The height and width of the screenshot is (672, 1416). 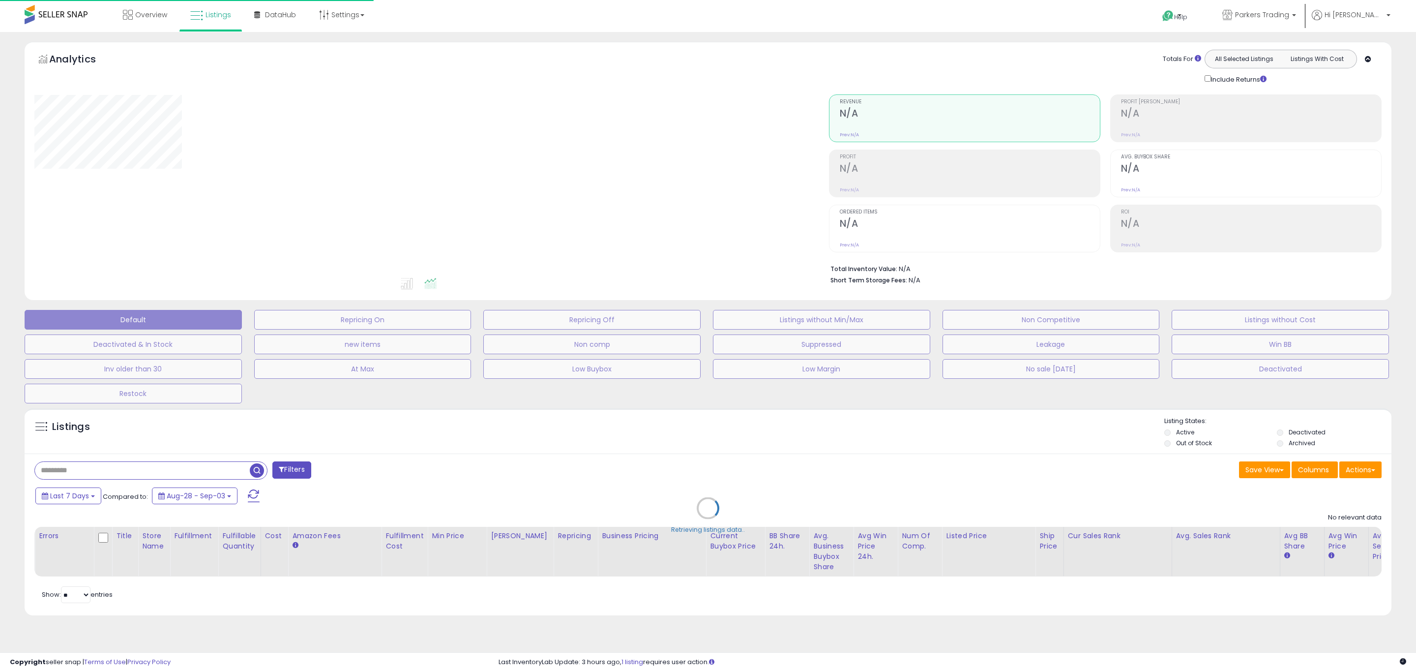 What do you see at coordinates (592, 320) in the screenshot?
I see `button: Repricing Off` at bounding box center [592, 320].